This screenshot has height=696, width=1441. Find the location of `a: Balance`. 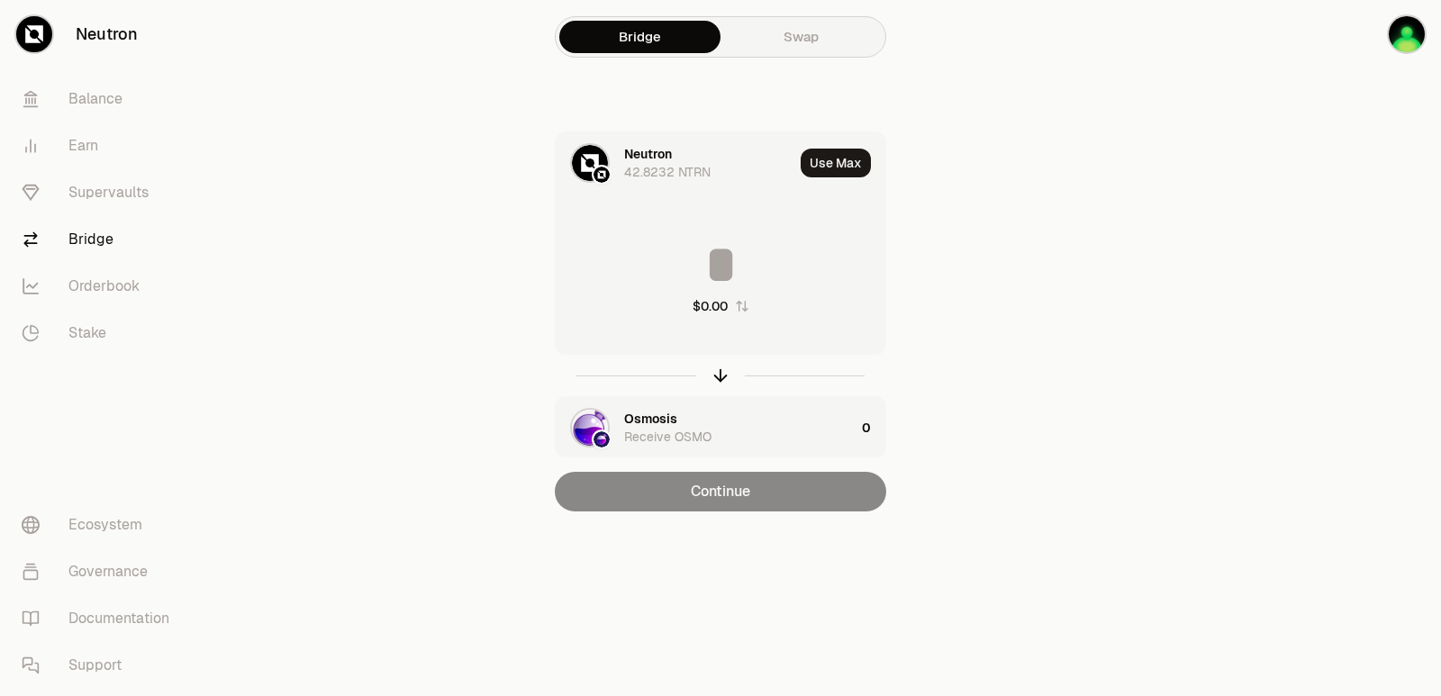

a: Balance is located at coordinates (101, 99).